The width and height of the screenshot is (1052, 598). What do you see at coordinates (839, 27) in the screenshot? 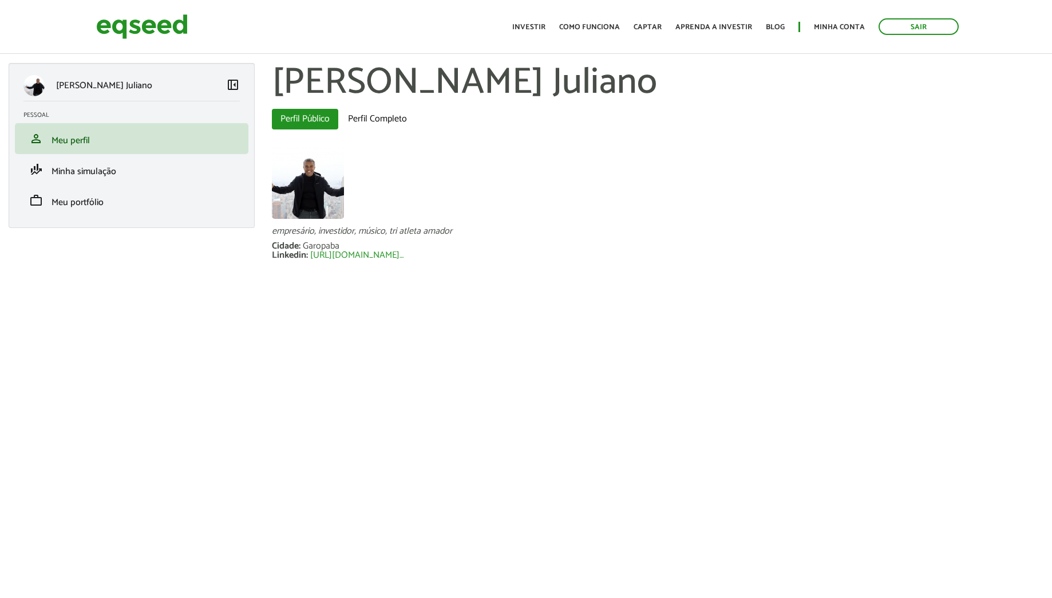
I see `a: Minha conta` at bounding box center [839, 27].